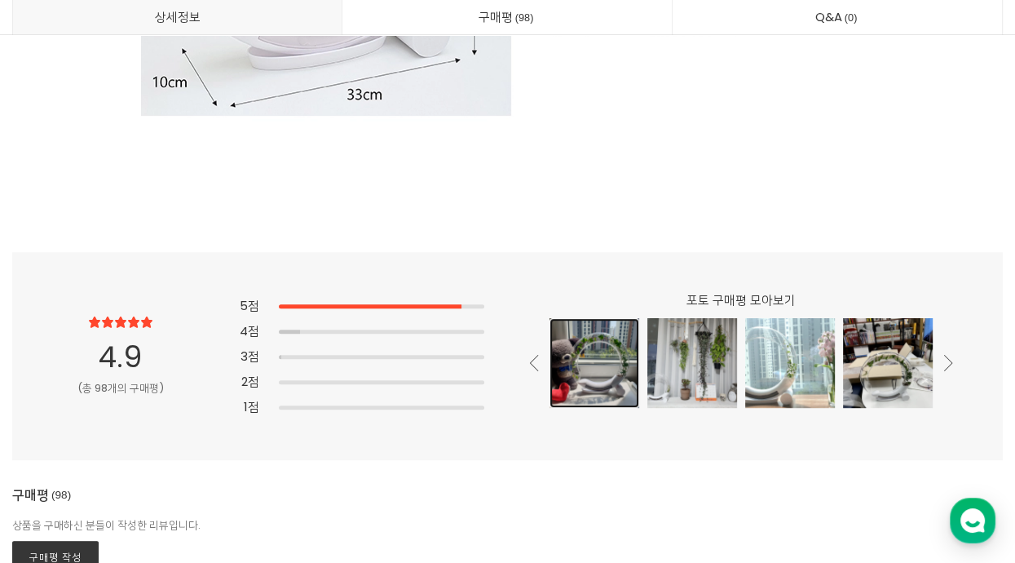 Image resolution: width=1015 pixels, height=563 pixels. Describe the element at coordinates (159, 459) in the screenshot. I see `span: 대화` at that location.